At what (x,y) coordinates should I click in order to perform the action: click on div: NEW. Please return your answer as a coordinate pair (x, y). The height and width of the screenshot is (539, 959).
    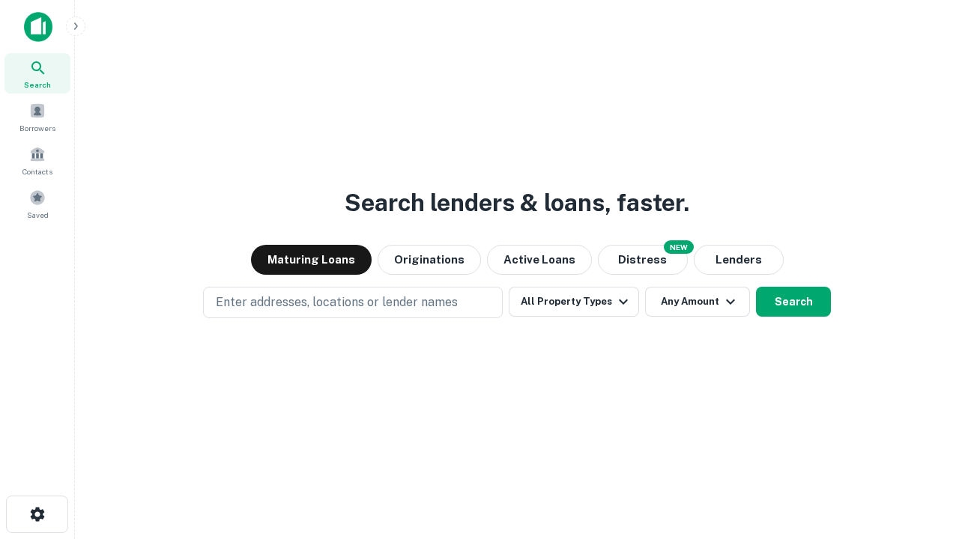
    Looking at the image, I should click on (679, 247).